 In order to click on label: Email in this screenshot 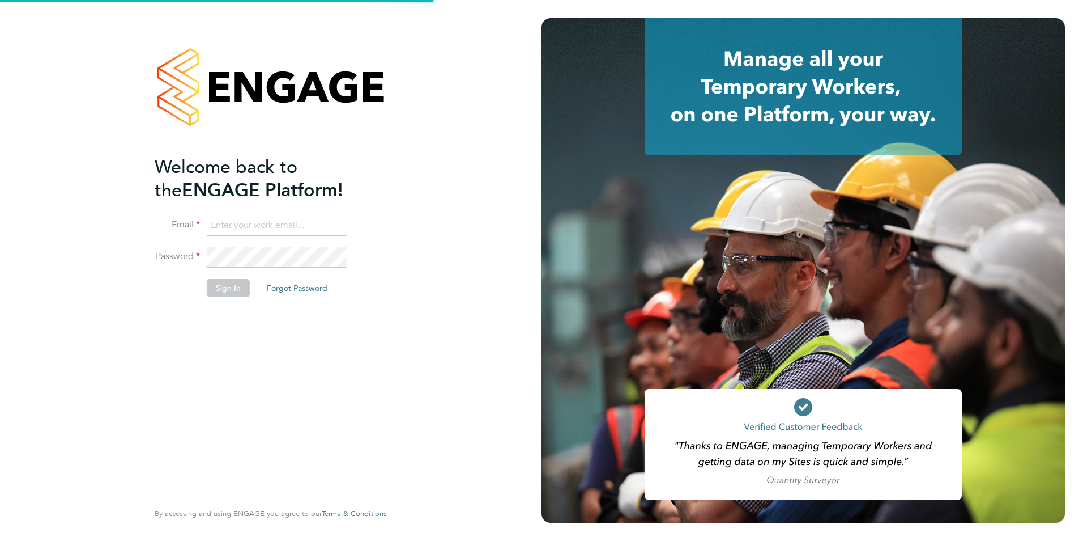, I will do `click(177, 224)`.